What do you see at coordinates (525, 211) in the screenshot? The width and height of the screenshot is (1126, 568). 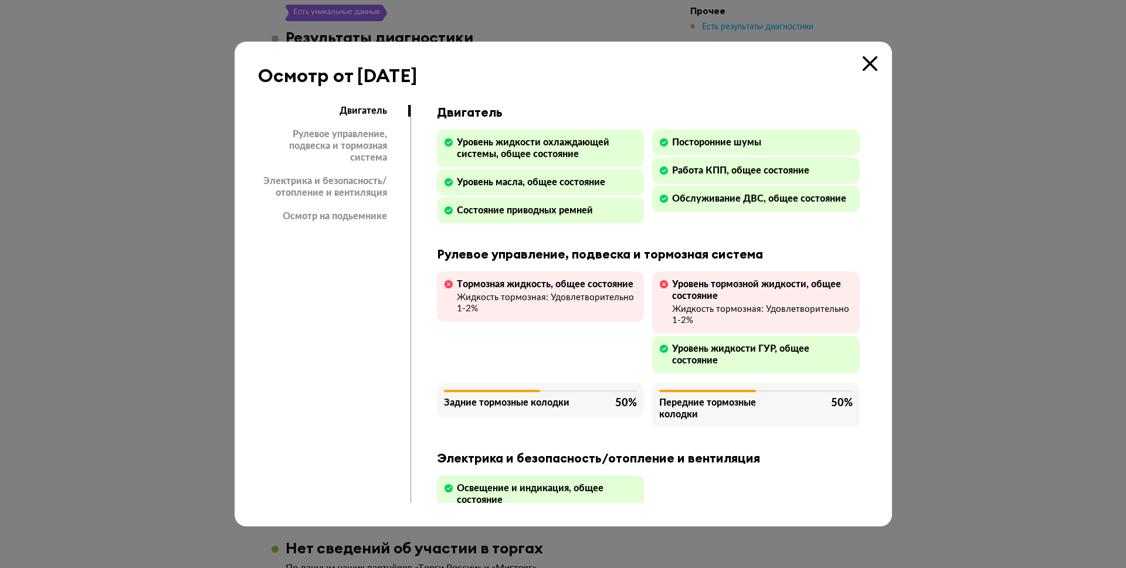 I see `div: Состояние приводных ремней` at bounding box center [525, 211].